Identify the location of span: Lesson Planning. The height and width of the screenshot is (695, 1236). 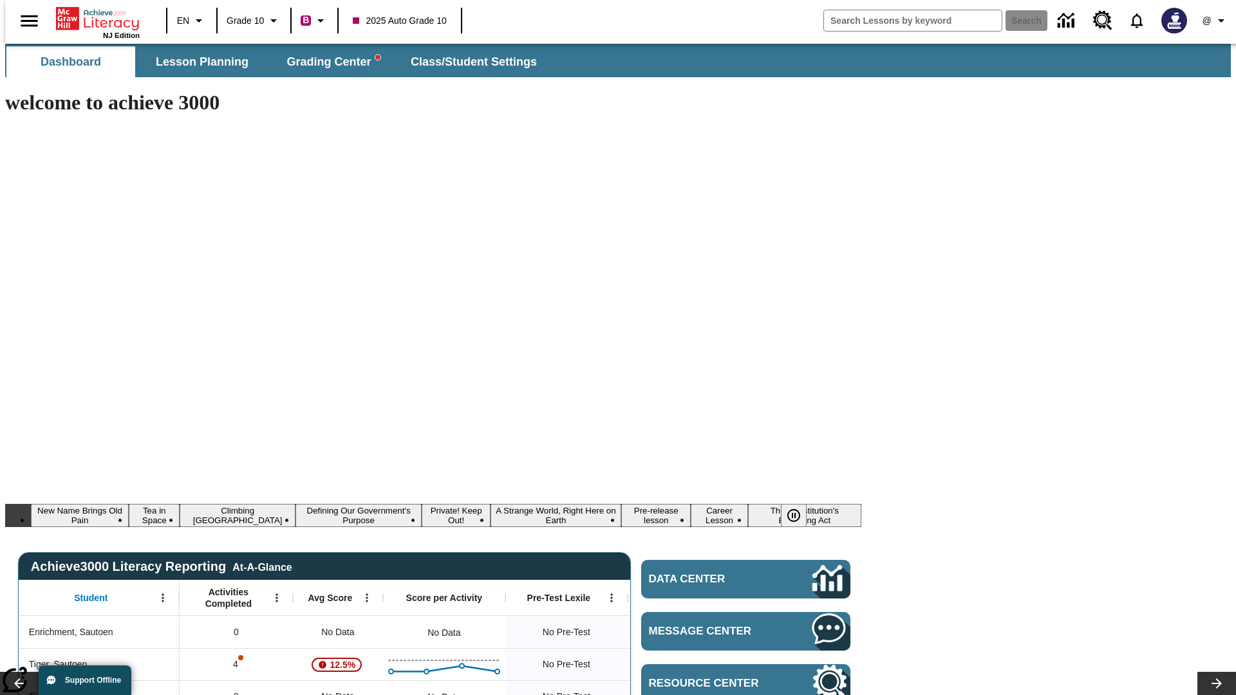
(202, 62).